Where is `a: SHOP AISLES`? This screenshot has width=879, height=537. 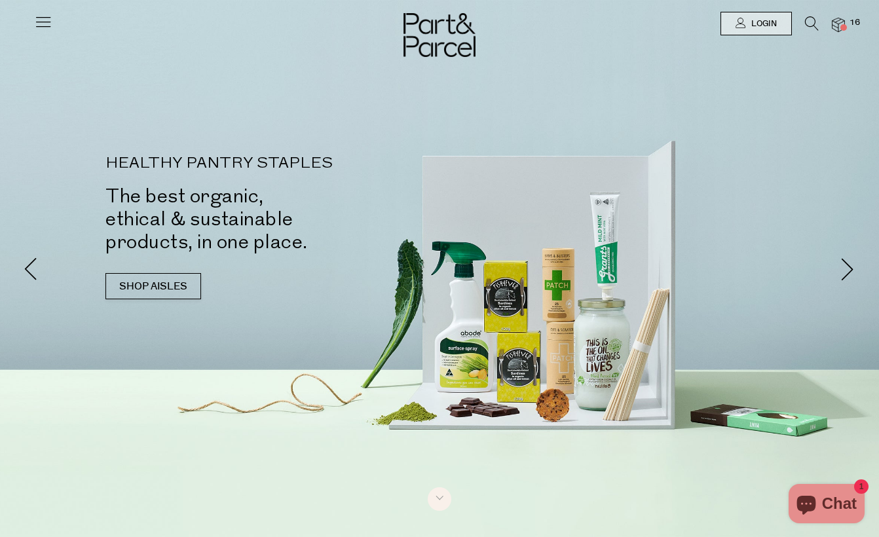 a: SHOP AISLES is located at coordinates (153, 286).